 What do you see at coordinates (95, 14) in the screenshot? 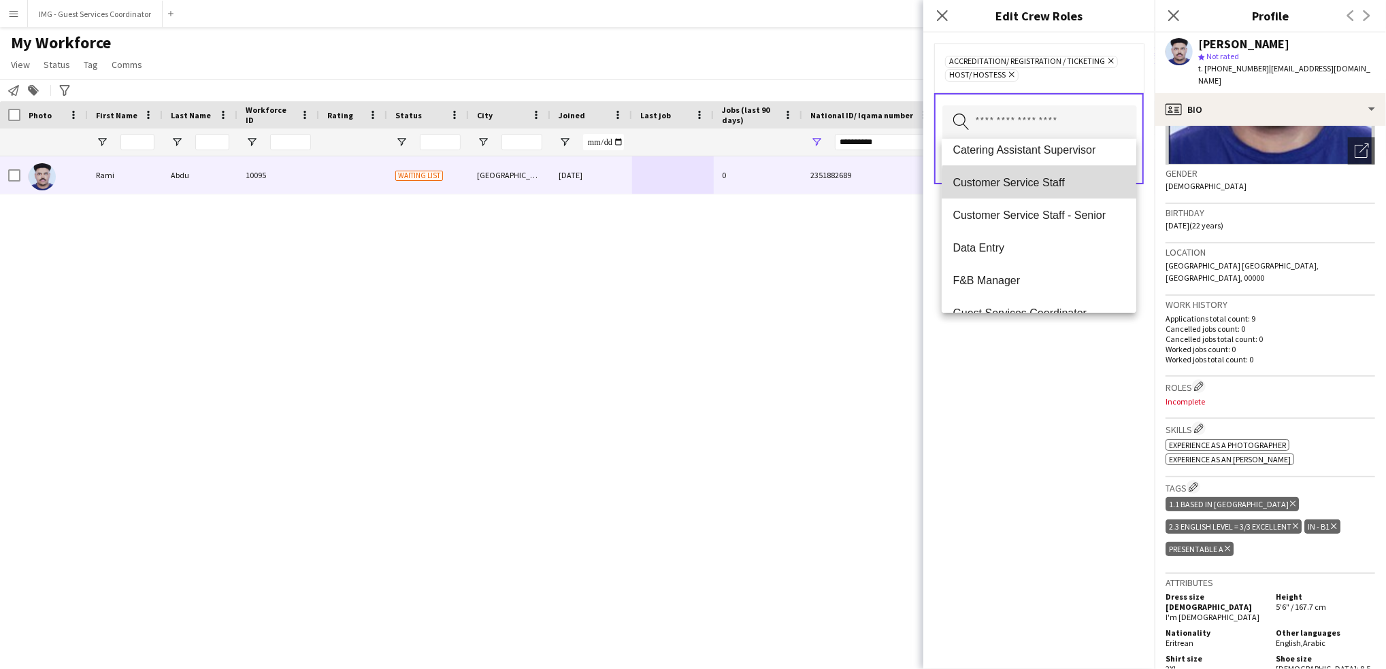
I see `button: IMG - Guest Services Coordinator` at bounding box center [95, 14].